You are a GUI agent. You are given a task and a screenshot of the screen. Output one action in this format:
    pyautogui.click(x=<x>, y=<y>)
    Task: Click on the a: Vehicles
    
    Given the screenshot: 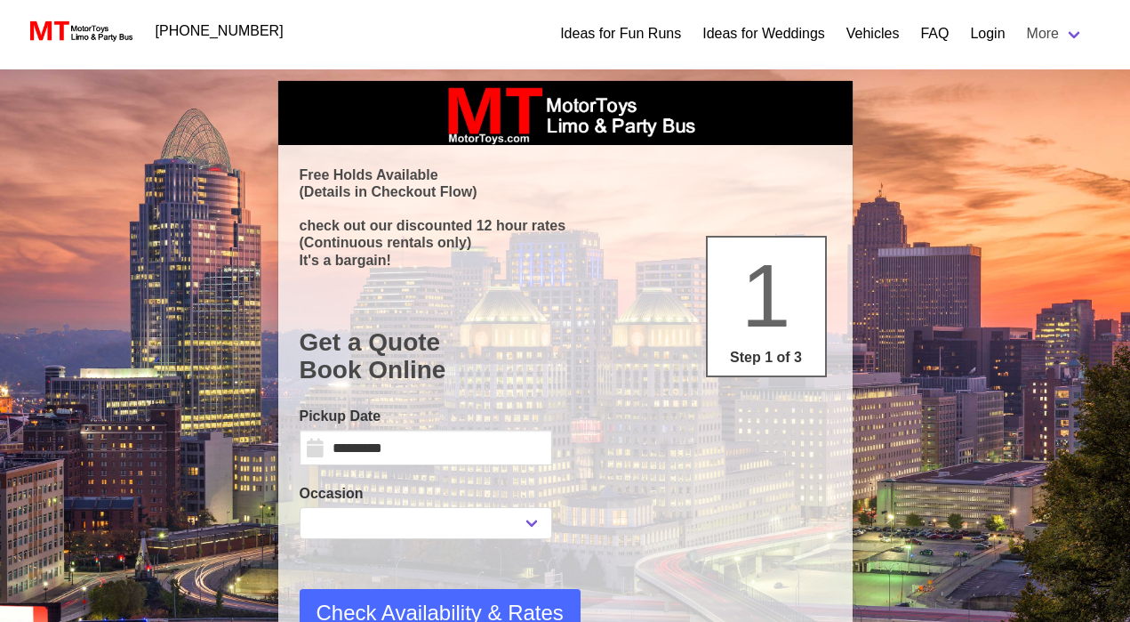 What is the action you would take?
    pyautogui.click(x=873, y=34)
    